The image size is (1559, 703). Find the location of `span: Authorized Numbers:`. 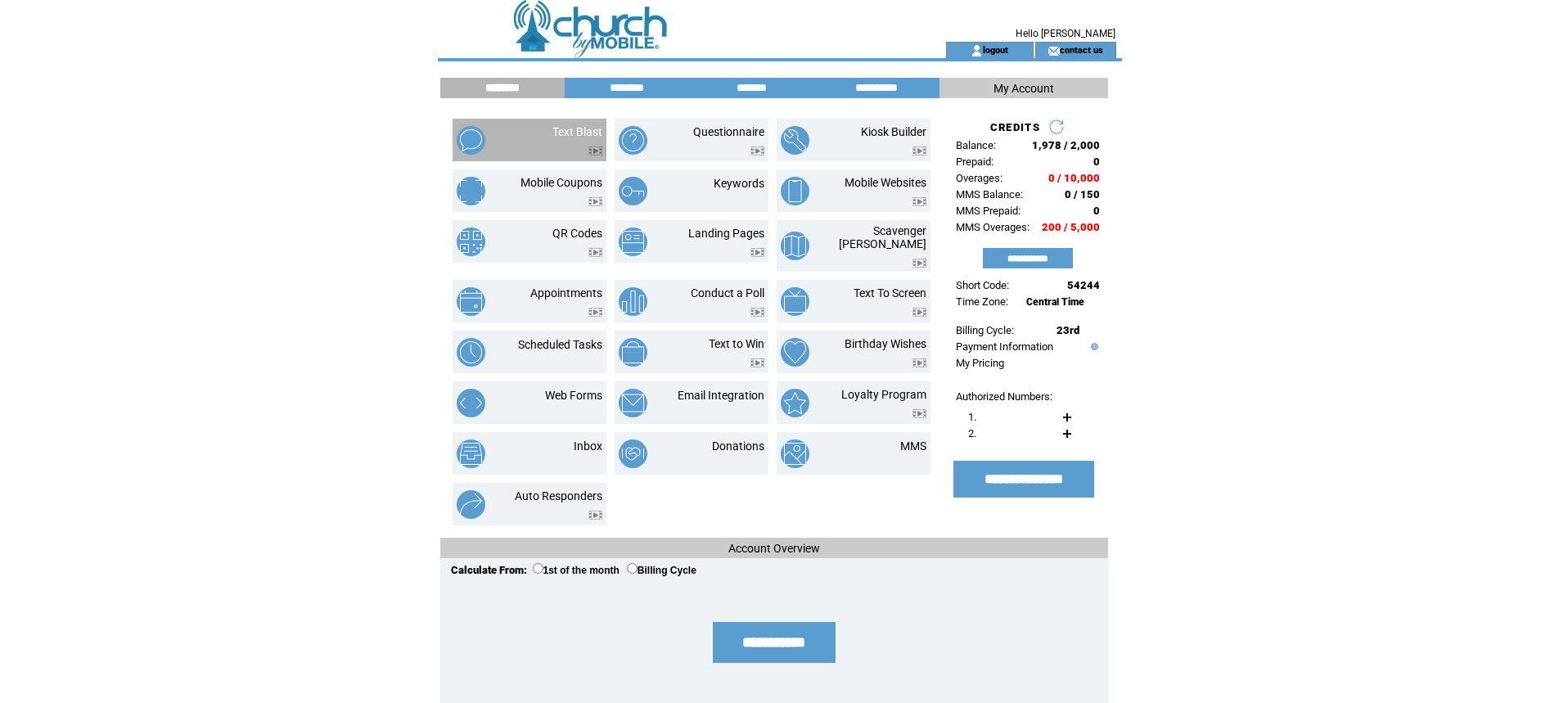

span: Authorized Numbers: is located at coordinates (1004, 396).